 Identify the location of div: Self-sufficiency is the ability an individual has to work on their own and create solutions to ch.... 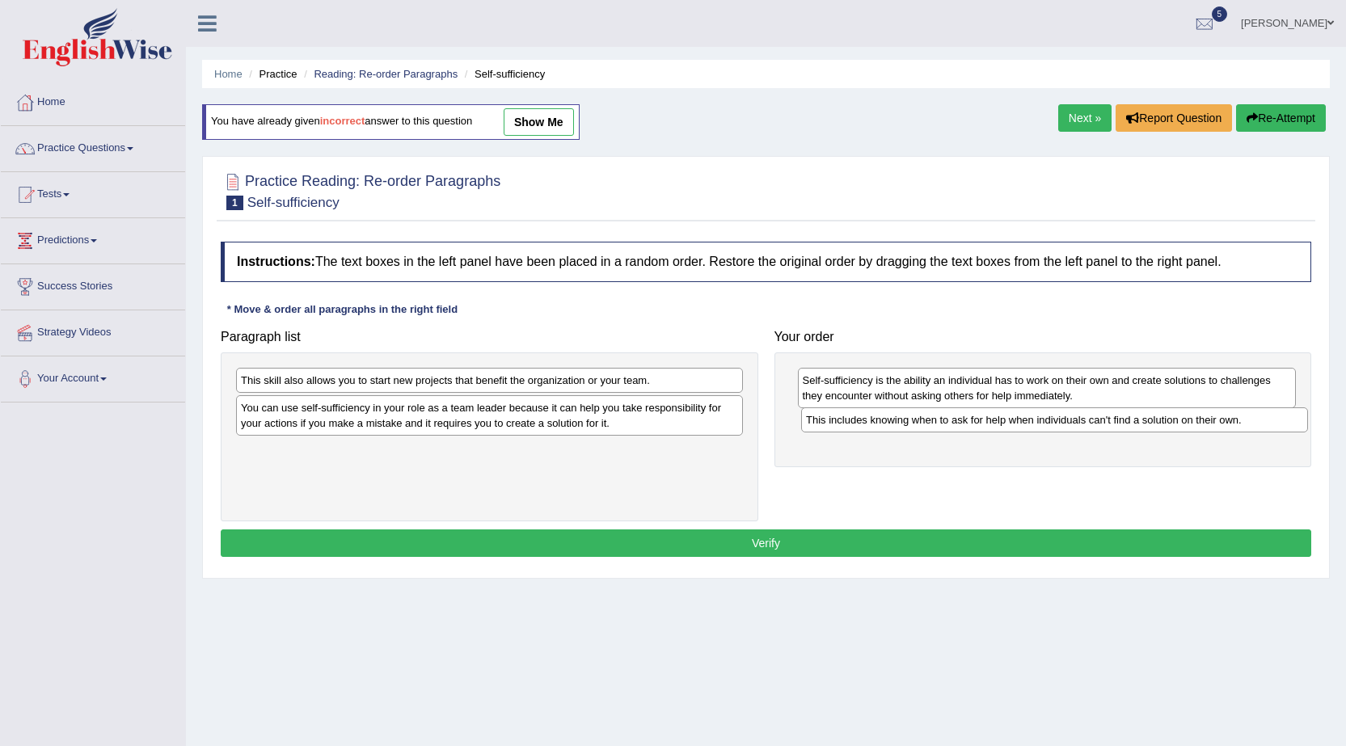
(1047, 388).